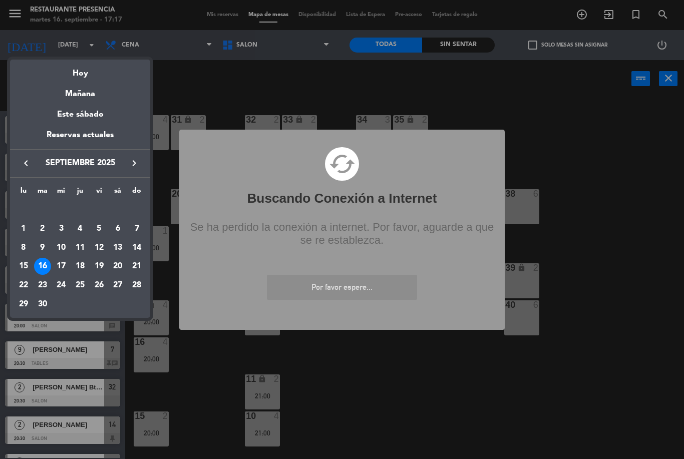  I want to click on div: 1, so click(24, 229).